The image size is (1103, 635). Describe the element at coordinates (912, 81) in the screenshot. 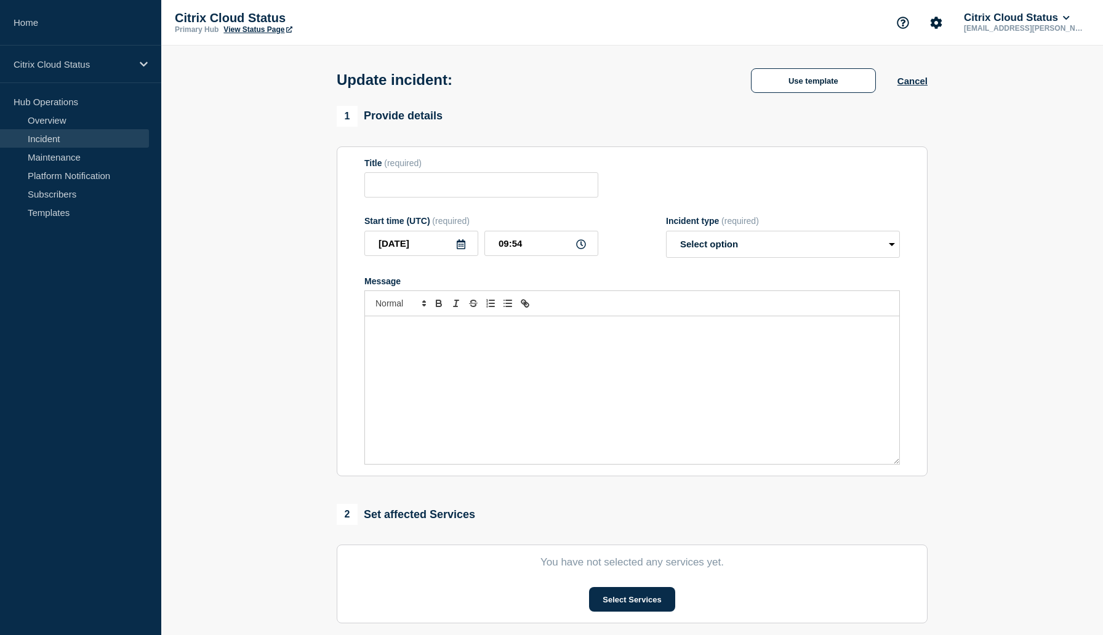

I see `button: Cancel` at that location.